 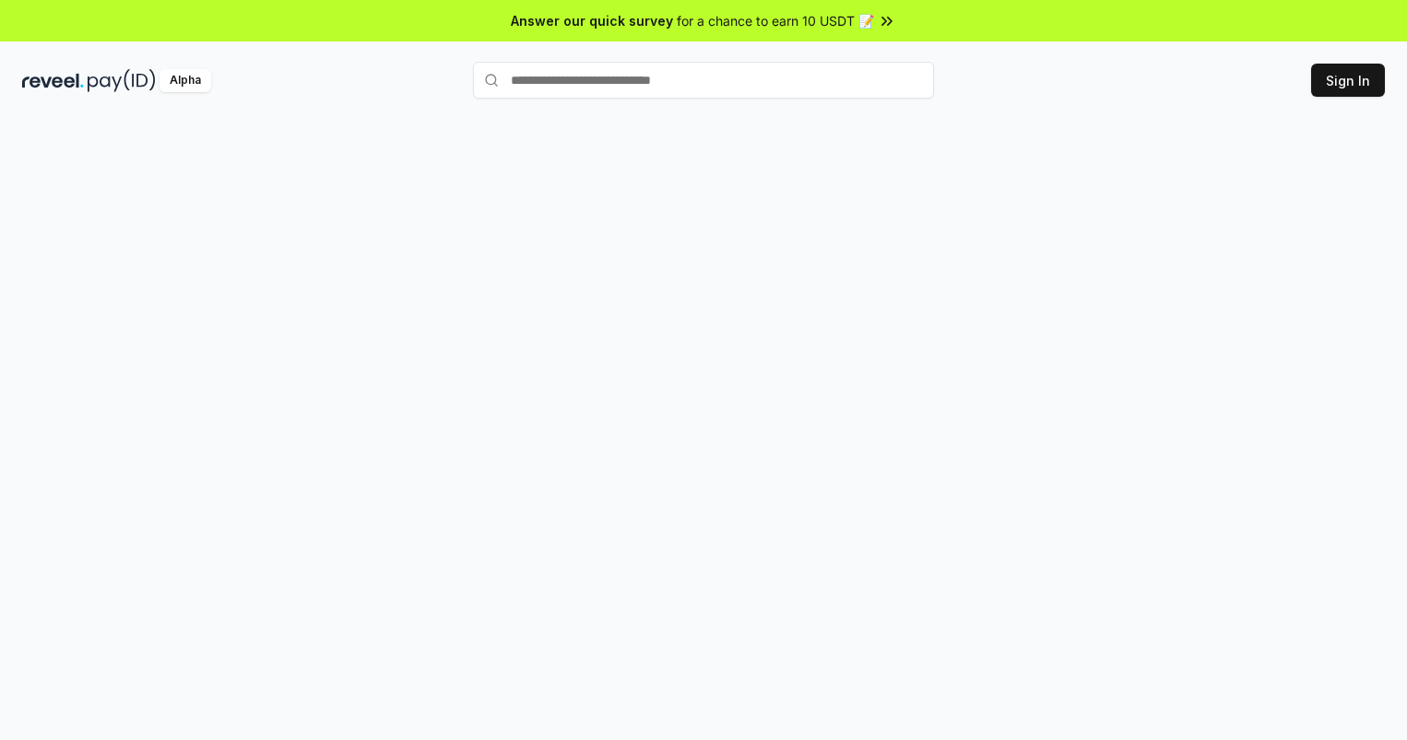 I want to click on img: pay_id, so click(x=122, y=80).